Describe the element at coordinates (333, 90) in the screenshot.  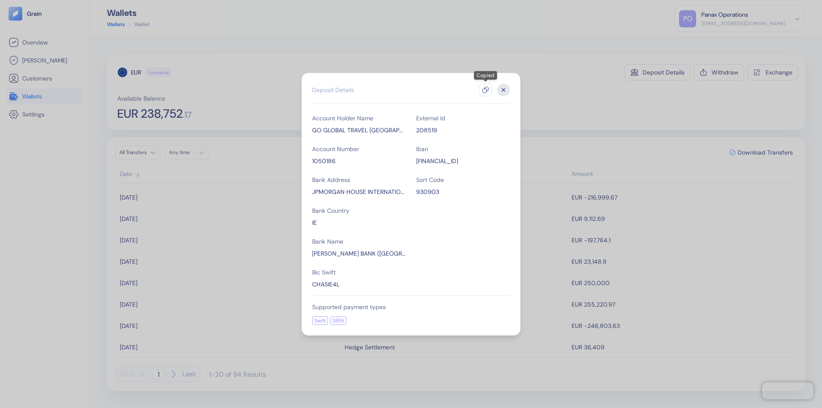
I see `div: Deposit Details` at that location.